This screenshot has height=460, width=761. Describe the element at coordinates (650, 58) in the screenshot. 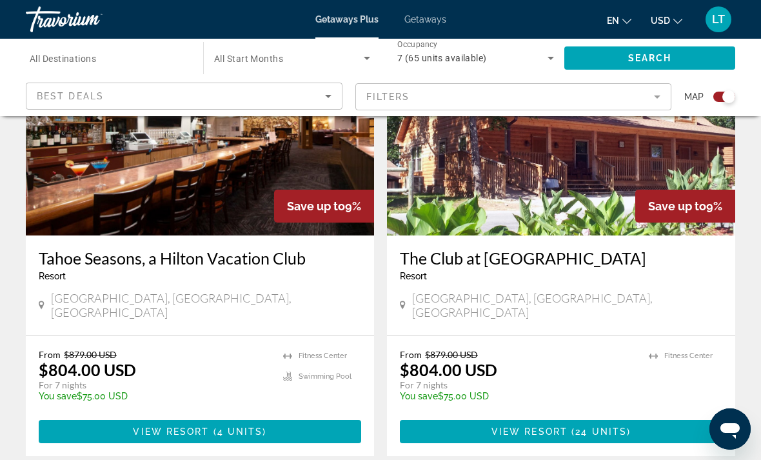

I see `button: Search` at that location.